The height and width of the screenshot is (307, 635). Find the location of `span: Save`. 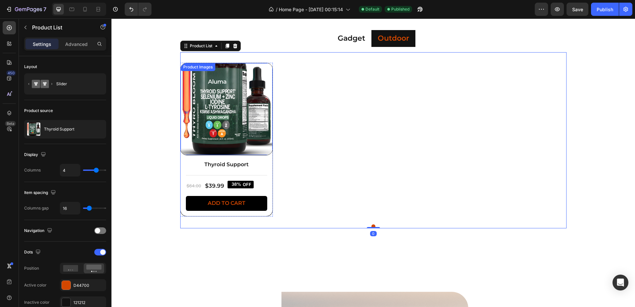

span: Save is located at coordinates (578, 9).